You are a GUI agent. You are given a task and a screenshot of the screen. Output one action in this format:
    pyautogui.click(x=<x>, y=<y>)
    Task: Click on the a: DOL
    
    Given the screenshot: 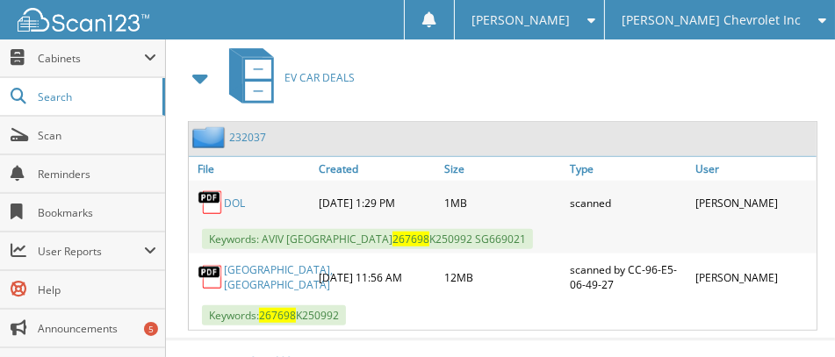 What is the action you would take?
    pyautogui.click(x=234, y=203)
    